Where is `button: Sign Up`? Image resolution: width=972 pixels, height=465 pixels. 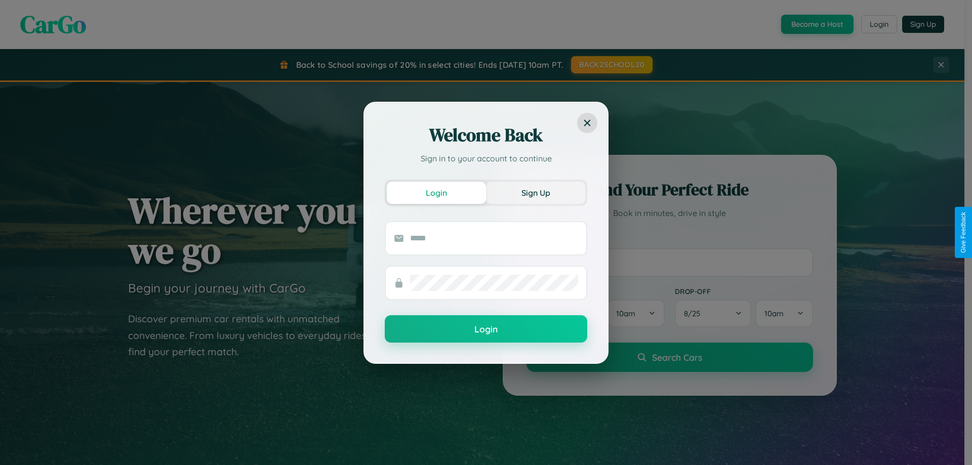 button: Sign Up is located at coordinates (536, 193).